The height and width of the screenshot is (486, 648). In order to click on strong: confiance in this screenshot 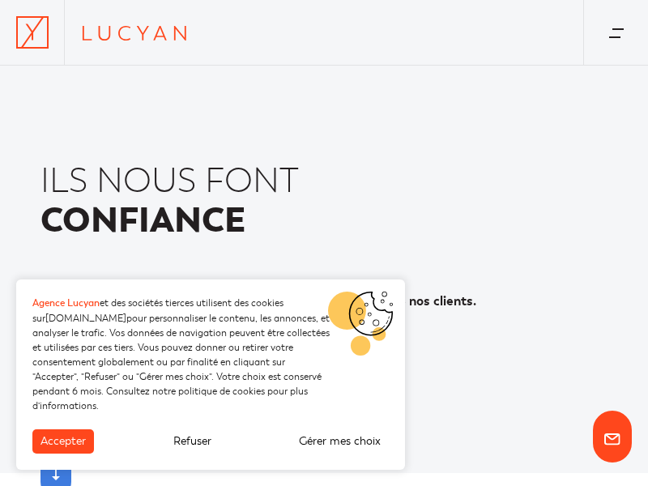, I will do `click(143, 220)`.